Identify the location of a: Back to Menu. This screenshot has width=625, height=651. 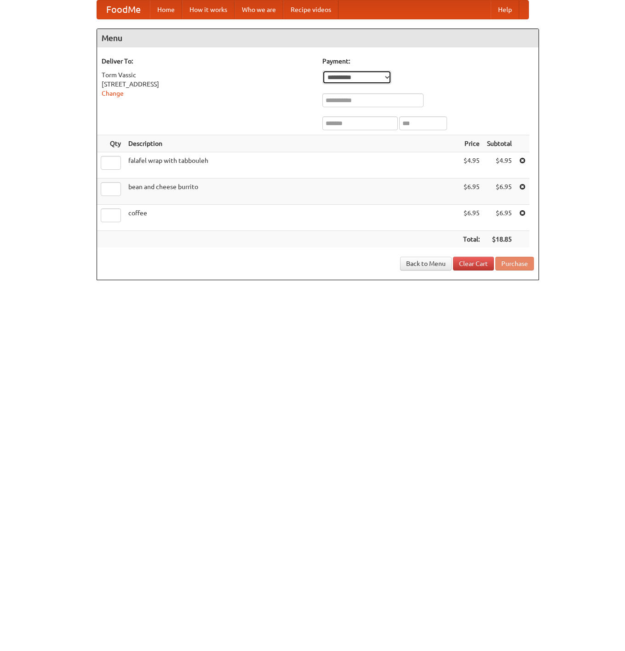
(426, 264).